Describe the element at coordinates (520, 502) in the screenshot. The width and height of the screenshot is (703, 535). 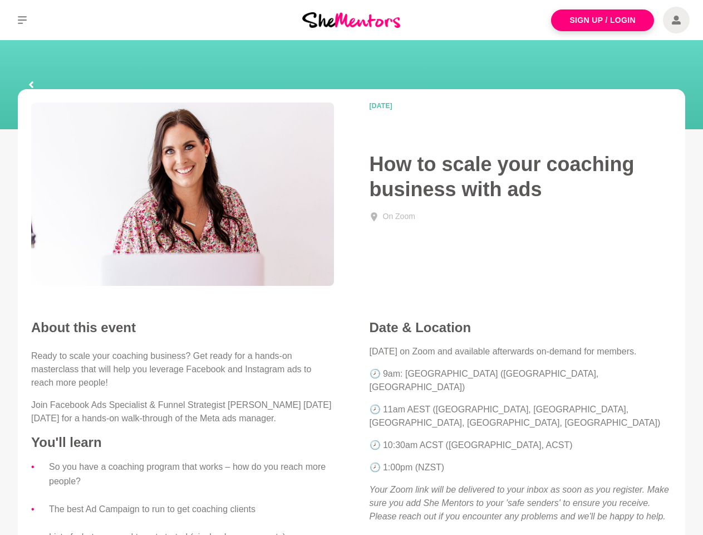
I see `em: Your Zoom link will be delivered to your inbox as soon as you register. Make sure you add She Men...` at that location.